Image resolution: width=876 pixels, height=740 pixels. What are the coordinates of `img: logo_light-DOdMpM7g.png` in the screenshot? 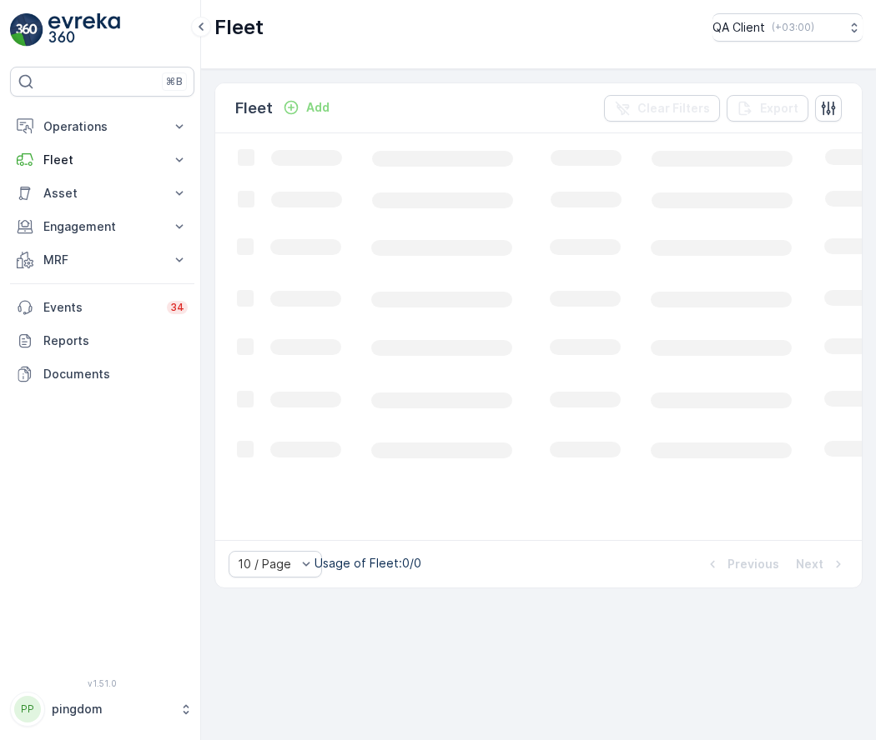 It's located at (84, 30).